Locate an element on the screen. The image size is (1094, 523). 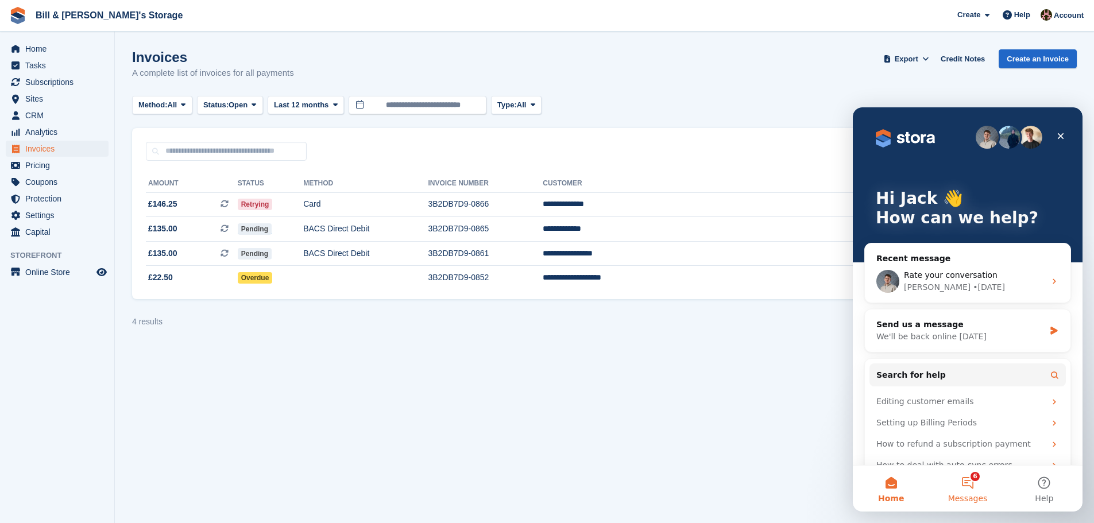
span: Rate your conversation is located at coordinates (98, 168).